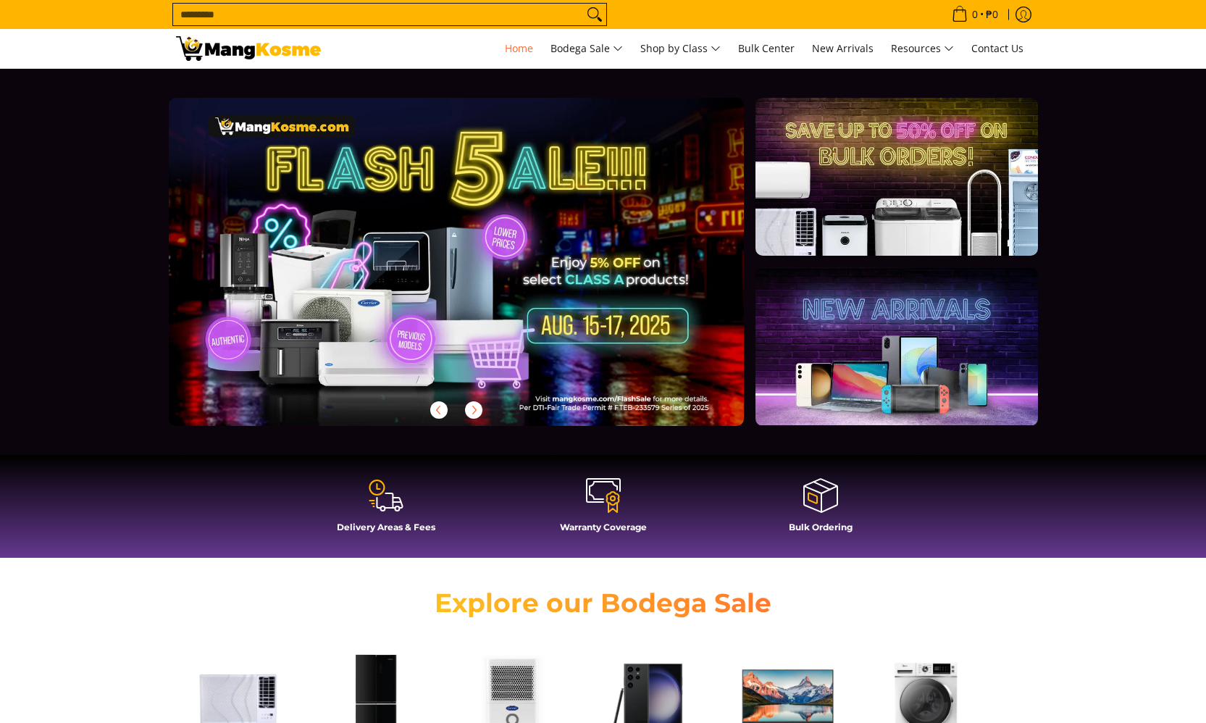 Image resolution: width=1206 pixels, height=723 pixels. Describe the element at coordinates (480, 273) in the screenshot. I see `a: More` at that location.